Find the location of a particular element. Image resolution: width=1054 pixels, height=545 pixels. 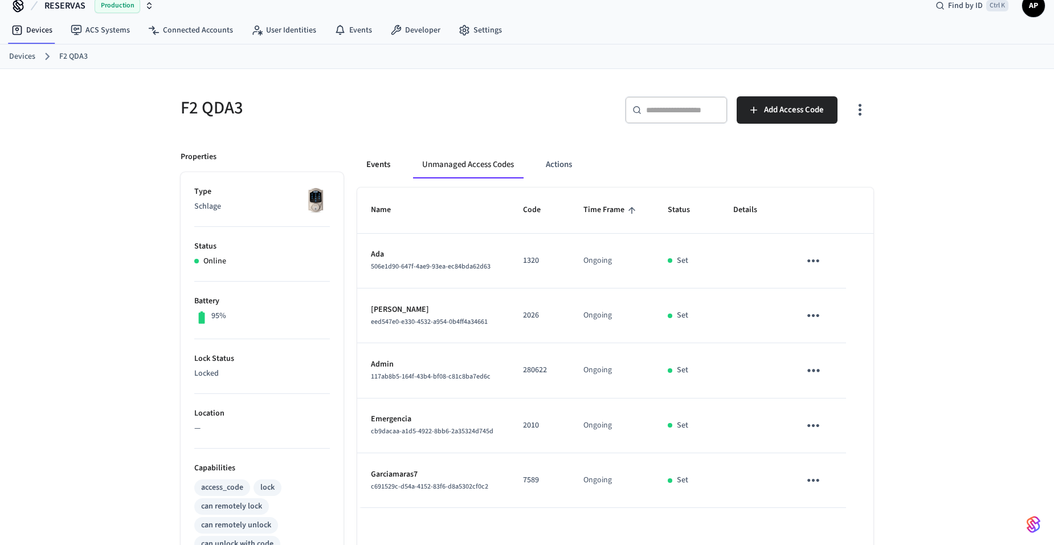

p: Garciamaras7 is located at coordinates (433, 474).